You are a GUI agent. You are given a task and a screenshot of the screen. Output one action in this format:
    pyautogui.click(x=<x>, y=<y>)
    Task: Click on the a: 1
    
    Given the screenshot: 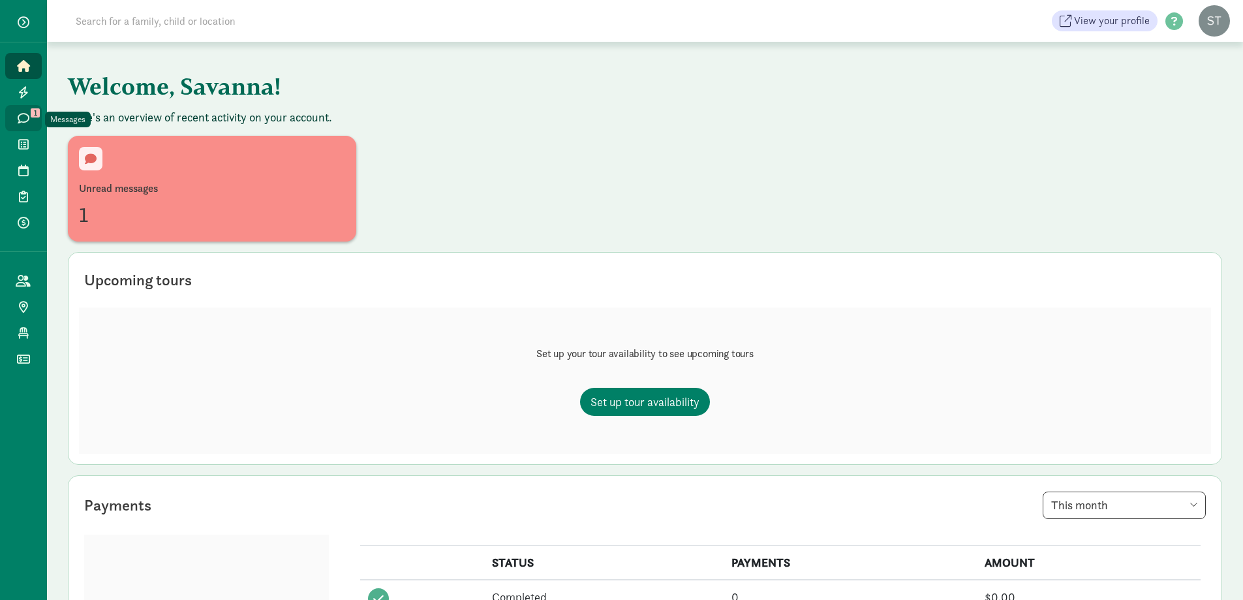 What is the action you would take?
    pyautogui.click(x=23, y=118)
    